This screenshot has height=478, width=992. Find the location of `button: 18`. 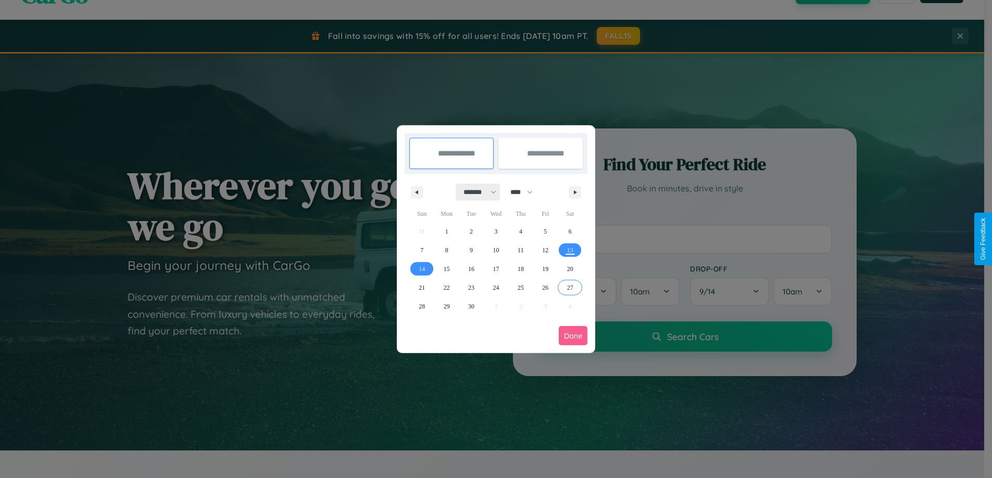

button: 18 is located at coordinates (520, 269).